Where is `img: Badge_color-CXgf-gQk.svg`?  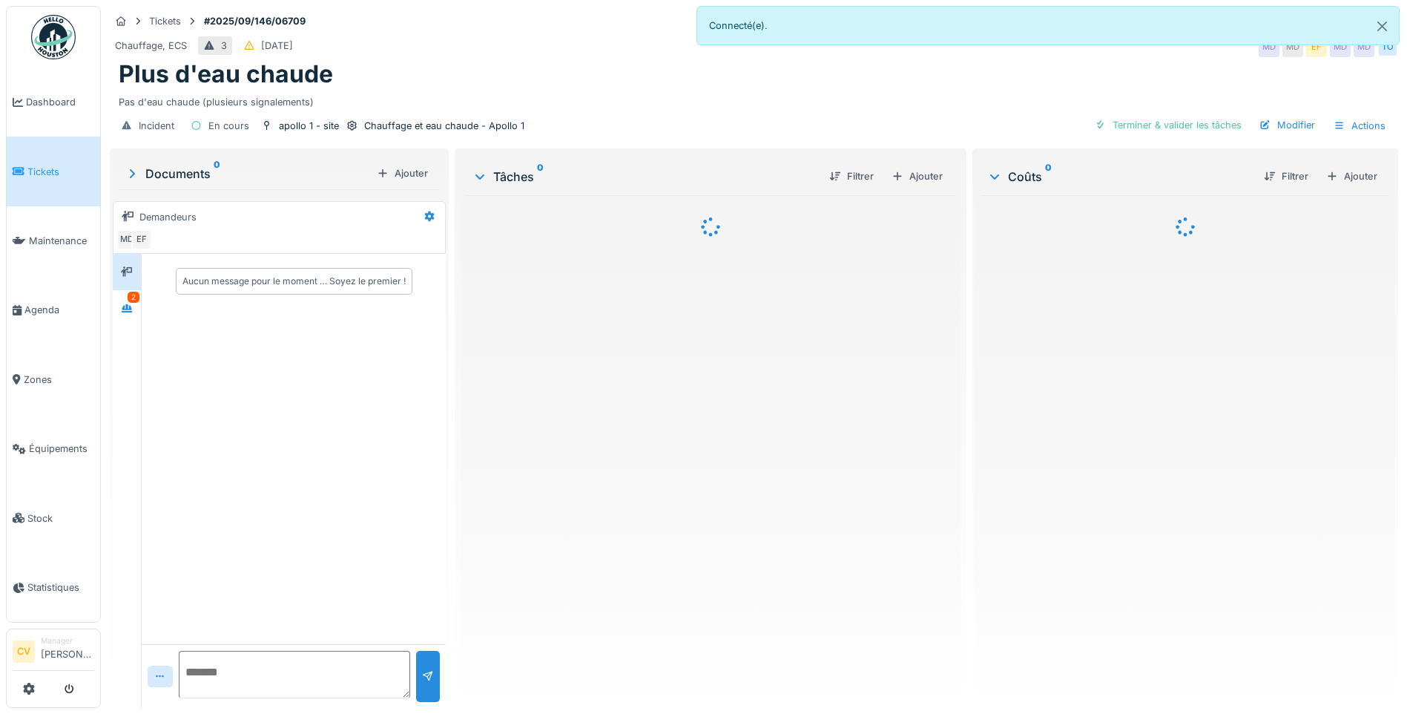 img: Badge_color-CXgf-gQk.svg is located at coordinates (53, 37).